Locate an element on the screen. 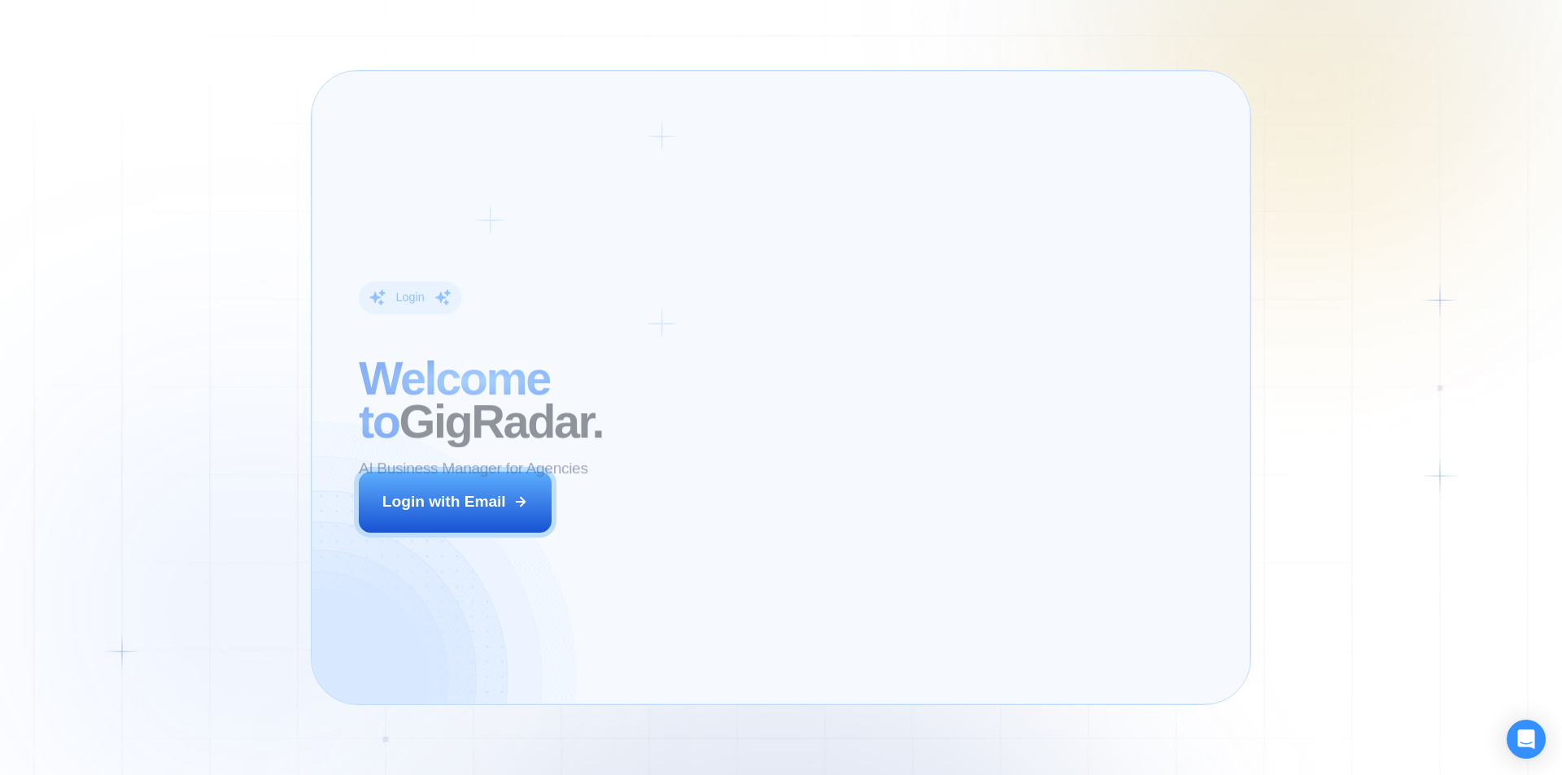 The width and height of the screenshot is (1562, 775). div: CEO is located at coordinates (902, 528).